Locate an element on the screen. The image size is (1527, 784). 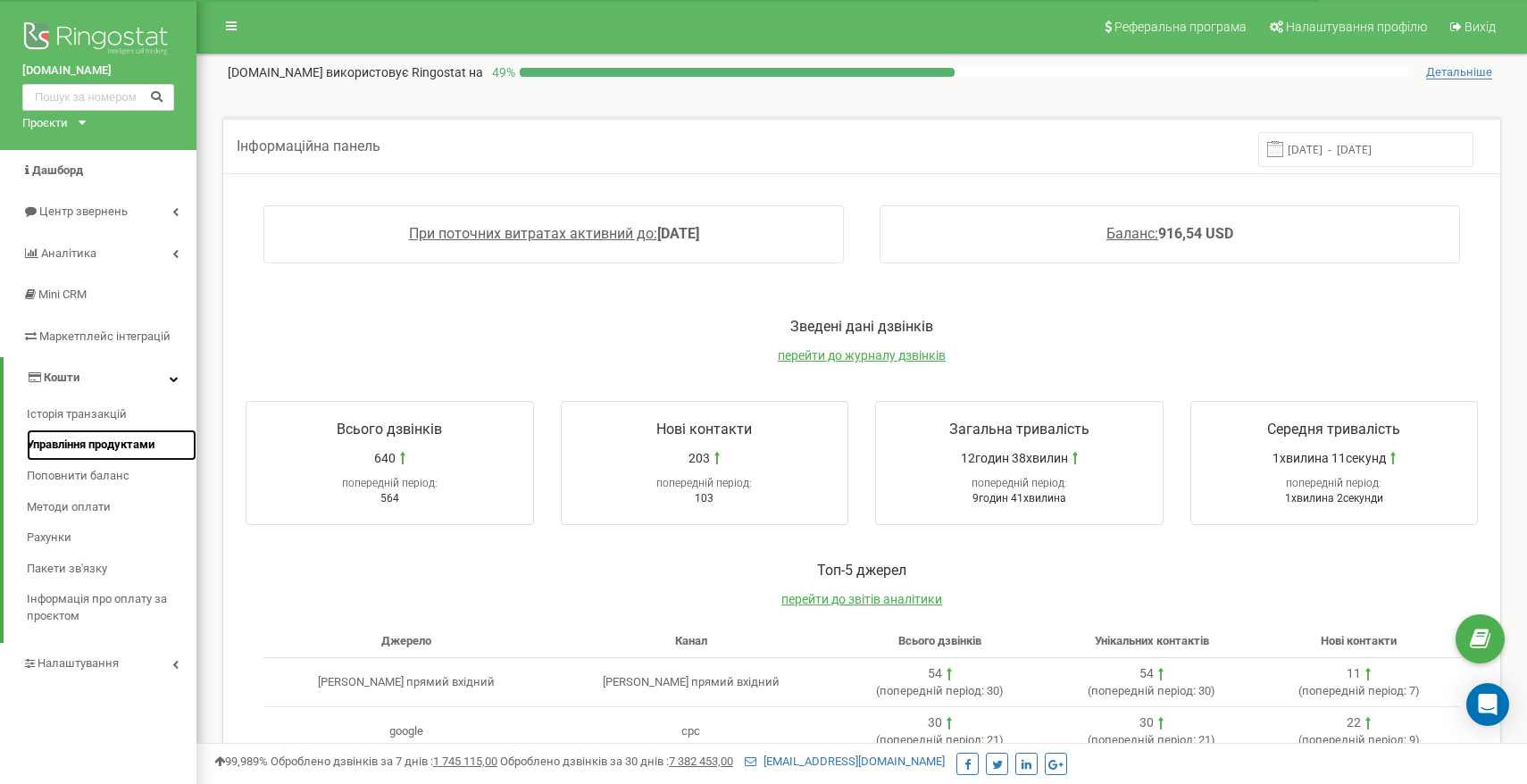
a: Рахунки is located at coordinates (112, 537).